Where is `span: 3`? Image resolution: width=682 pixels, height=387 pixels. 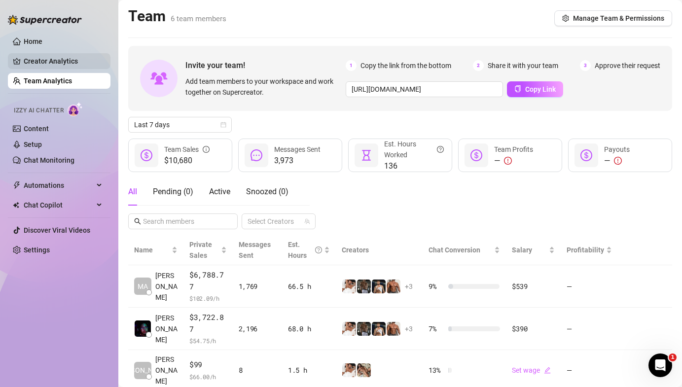
span: 3 is located at coordinates (586, 66).